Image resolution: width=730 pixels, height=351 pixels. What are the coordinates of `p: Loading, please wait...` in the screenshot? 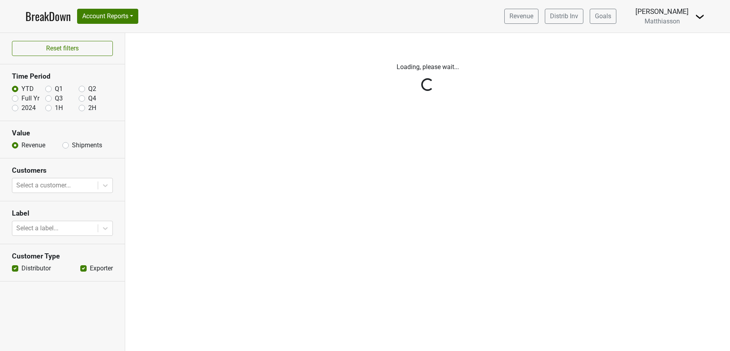 It's located at (427, 67).